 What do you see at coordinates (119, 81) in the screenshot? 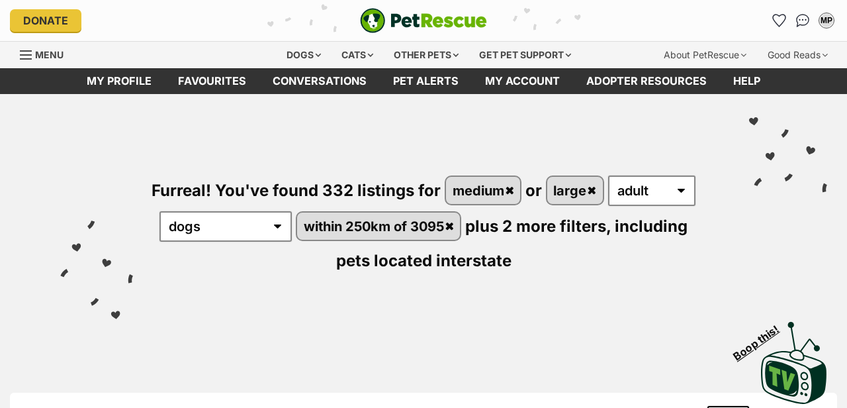
I see `a: My profile` at bounding box center [119, 81].